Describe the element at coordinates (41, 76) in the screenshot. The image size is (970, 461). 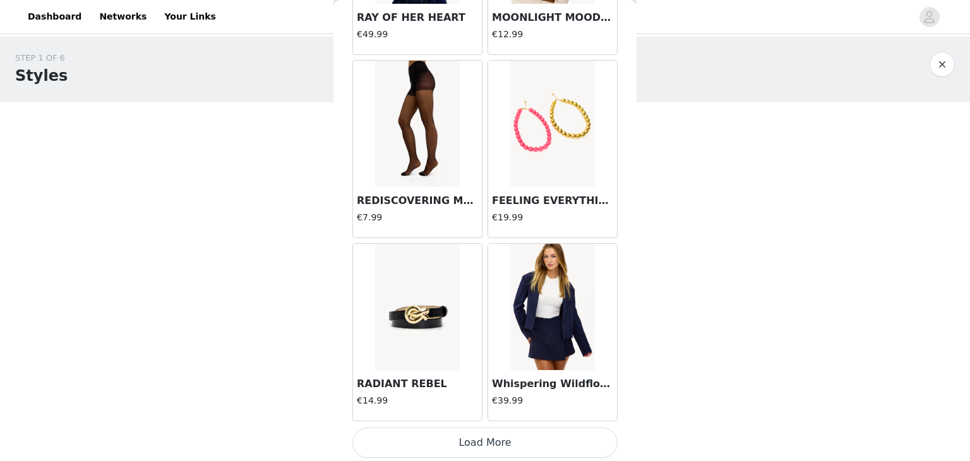
I see `h1: Styles` at that location.